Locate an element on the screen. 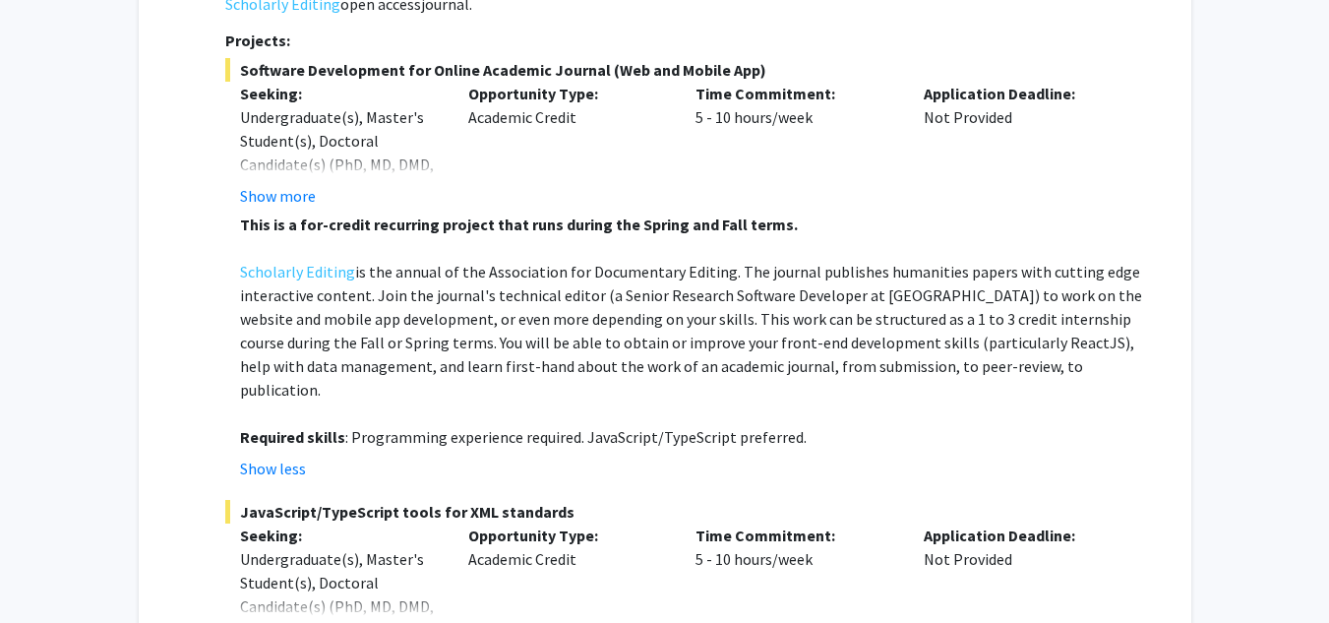 The width and height of the screenshot is (1329, 623). div: Undergraduate(s), Master's Student(s), Doctoral Candidate(s) (PhD, MD, DMD, PharmD, etc.) is located at coordinates (340, 153).